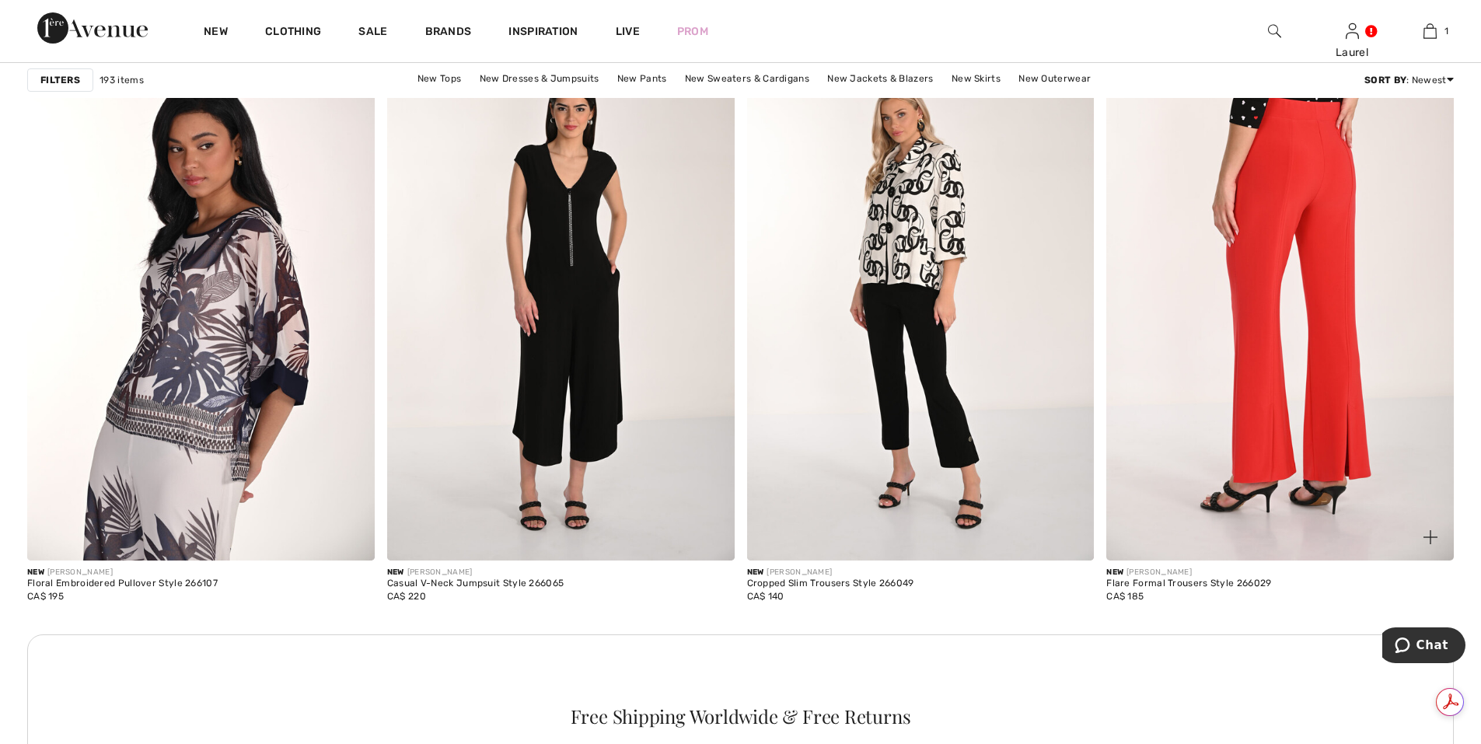 This screenshot has width=1481, height=744. Describe the element at coordinates (539, 78) in the screenshot. I see `a: New Dresses & Jumpsuits` at that location.